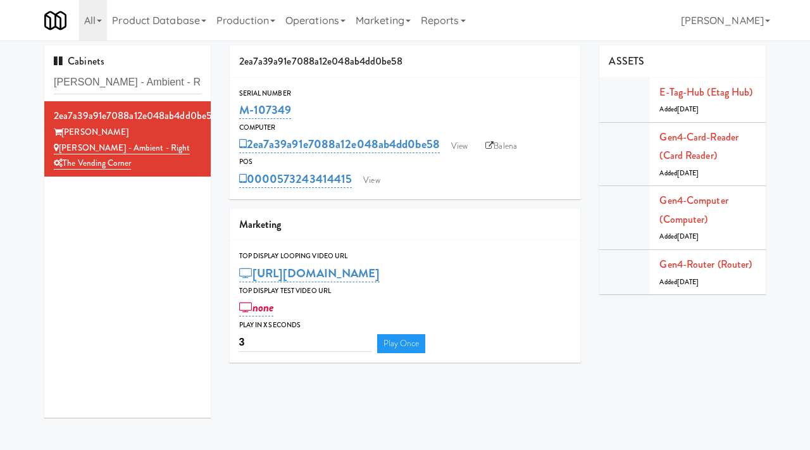  I want to click on a: Gen4-router (Router), so click(706, 264).